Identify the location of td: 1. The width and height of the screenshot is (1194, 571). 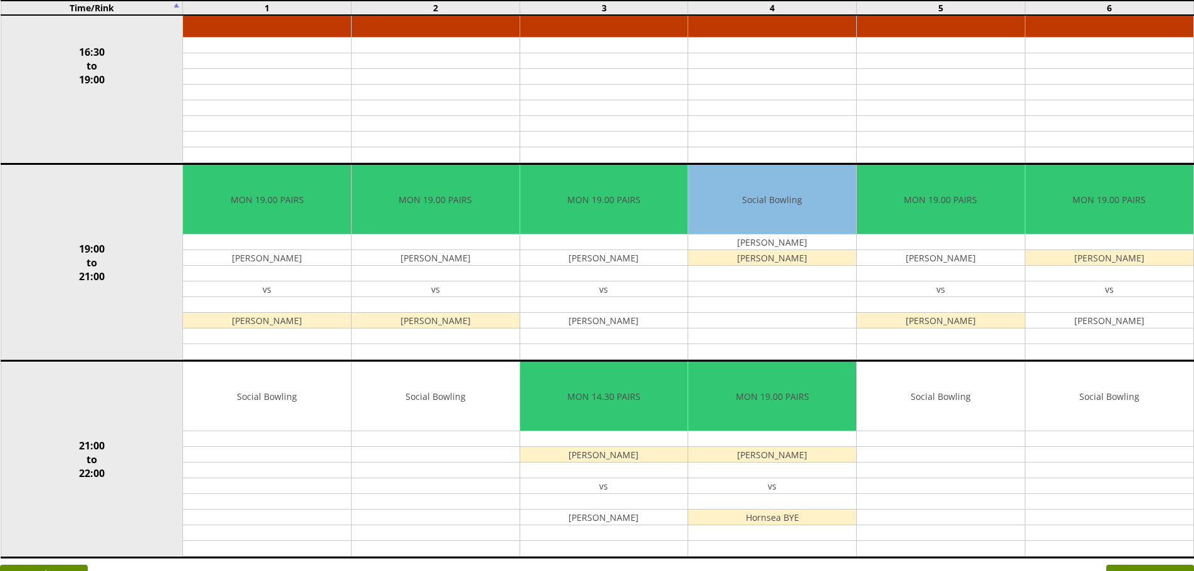
(267, 8).